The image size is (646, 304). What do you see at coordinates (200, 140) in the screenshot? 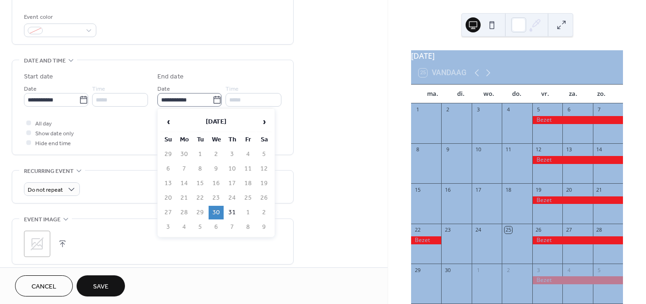
I see `th: Tu` at bounding box center [200, 140].